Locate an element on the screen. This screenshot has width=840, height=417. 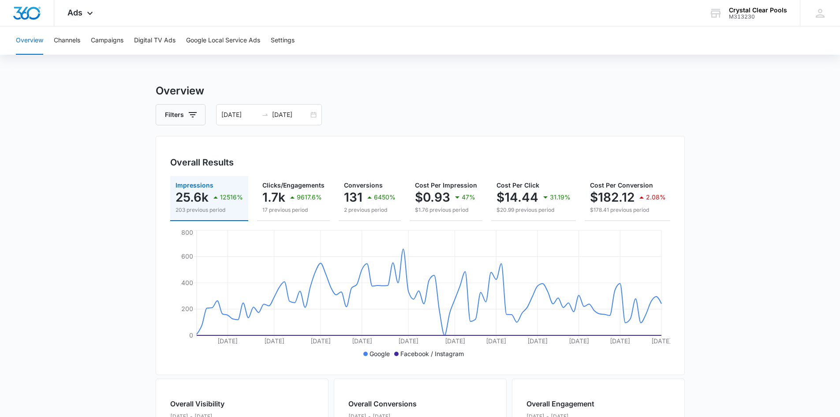
p: 31.19% is located at coordinates (560, 197).